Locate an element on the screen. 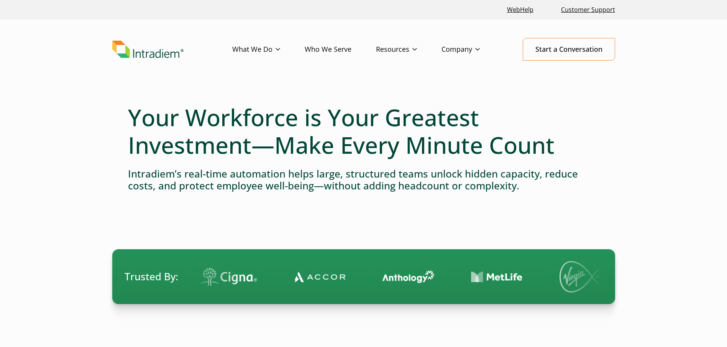 Image resolution: width=727 pixels, height=347 pixels. span: Trusted By: is located at coordinates (151, 276).